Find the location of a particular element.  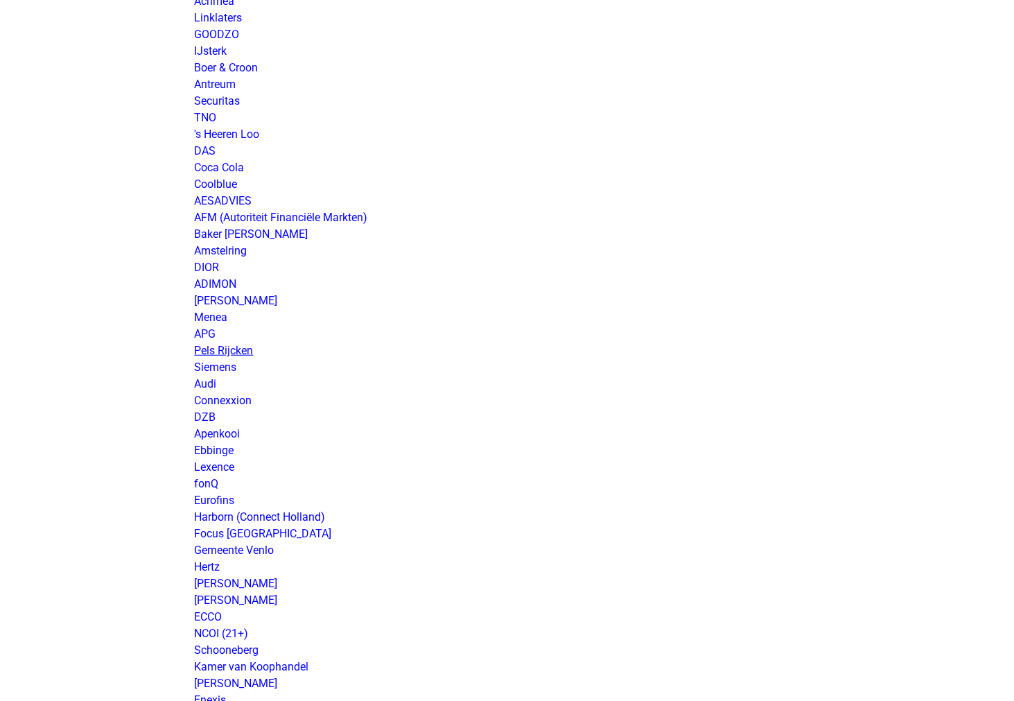

a: AESADVIES is located at coordinates (223, 200).